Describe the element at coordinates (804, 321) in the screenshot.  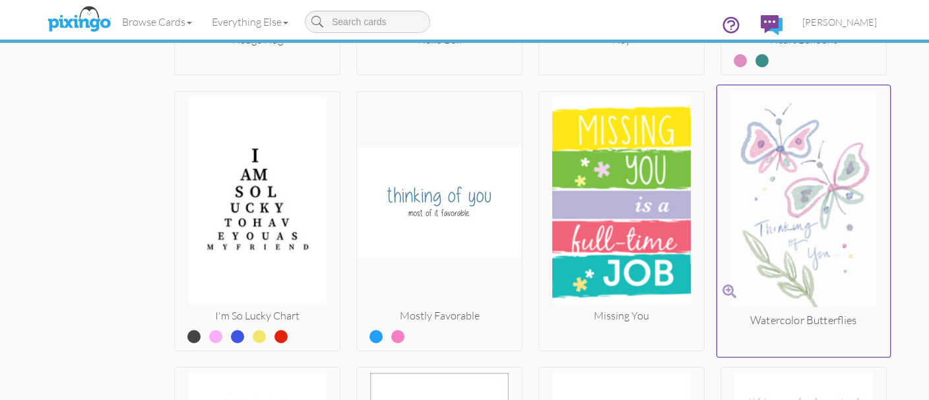
I see `div: Watercolor Butterflies` at that location.